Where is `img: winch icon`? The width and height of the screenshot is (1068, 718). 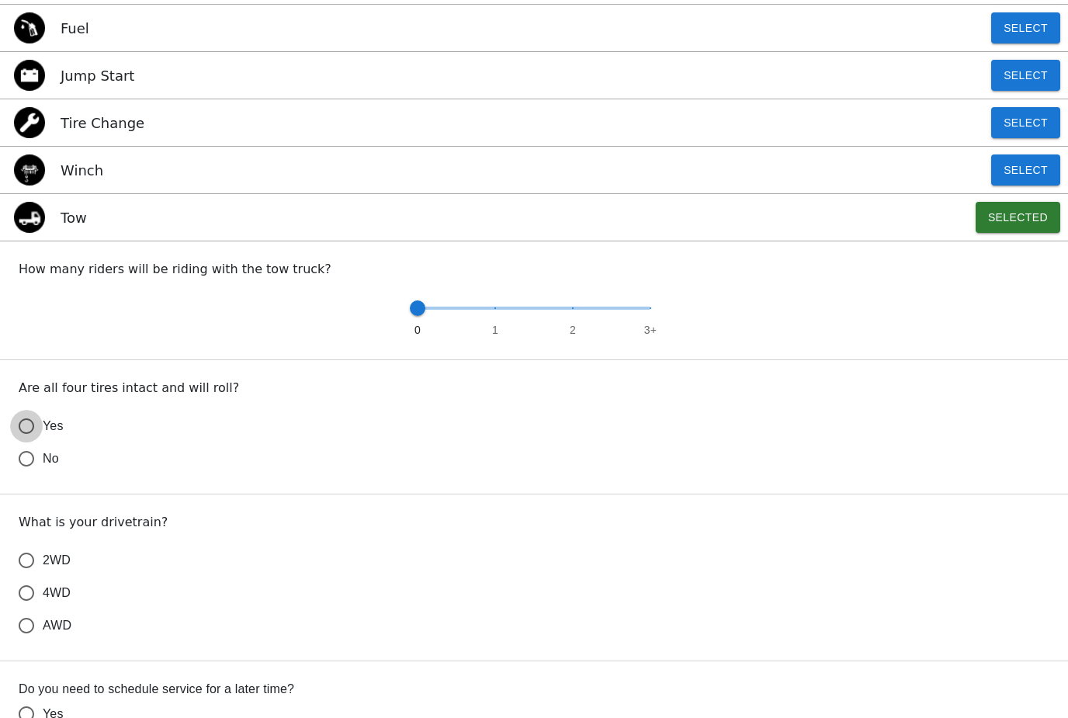 img: winch icon is located at coordinates (29, 170).